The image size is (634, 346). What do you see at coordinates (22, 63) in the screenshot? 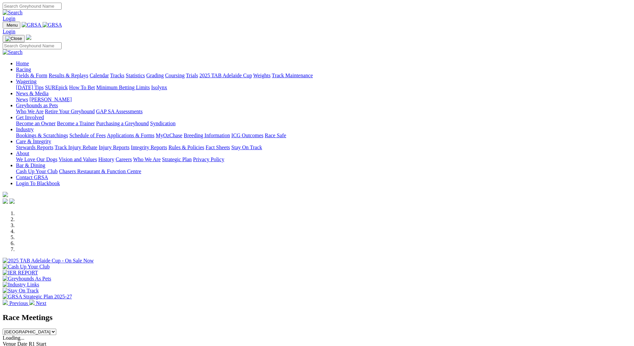
I see `a: Home` at bounding box center [22, 63].